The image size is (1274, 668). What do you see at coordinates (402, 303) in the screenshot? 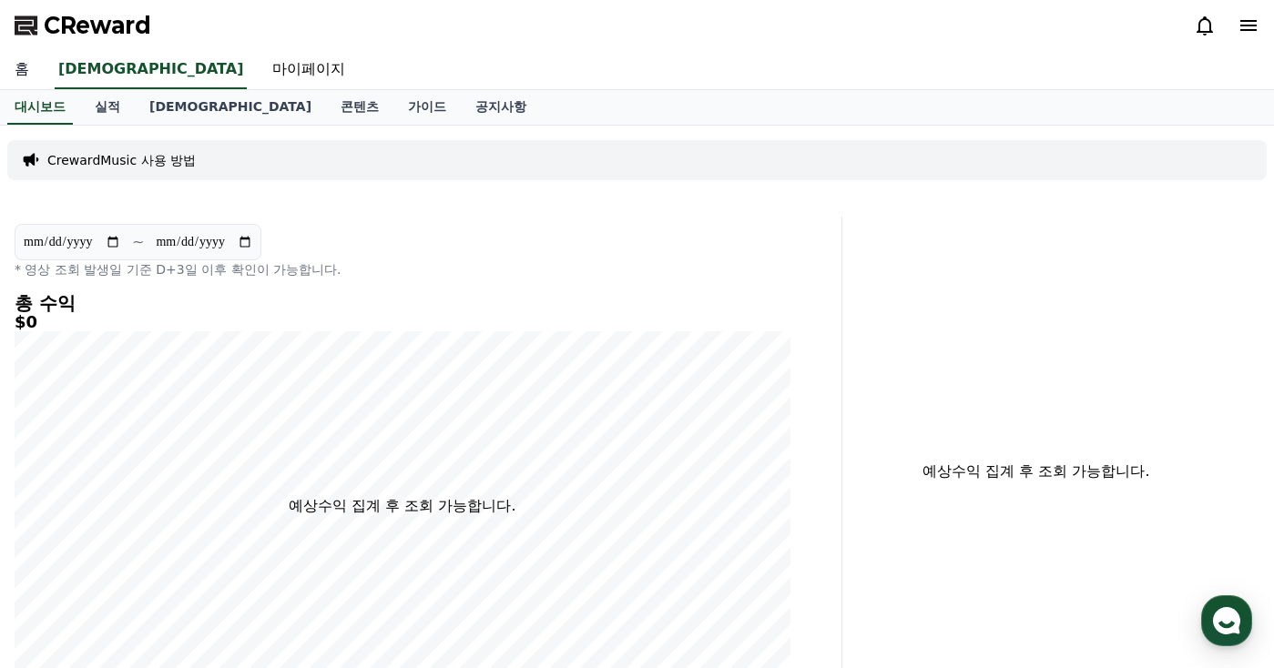
I see `h4: 총 수익` at bounding box center [402, 303].